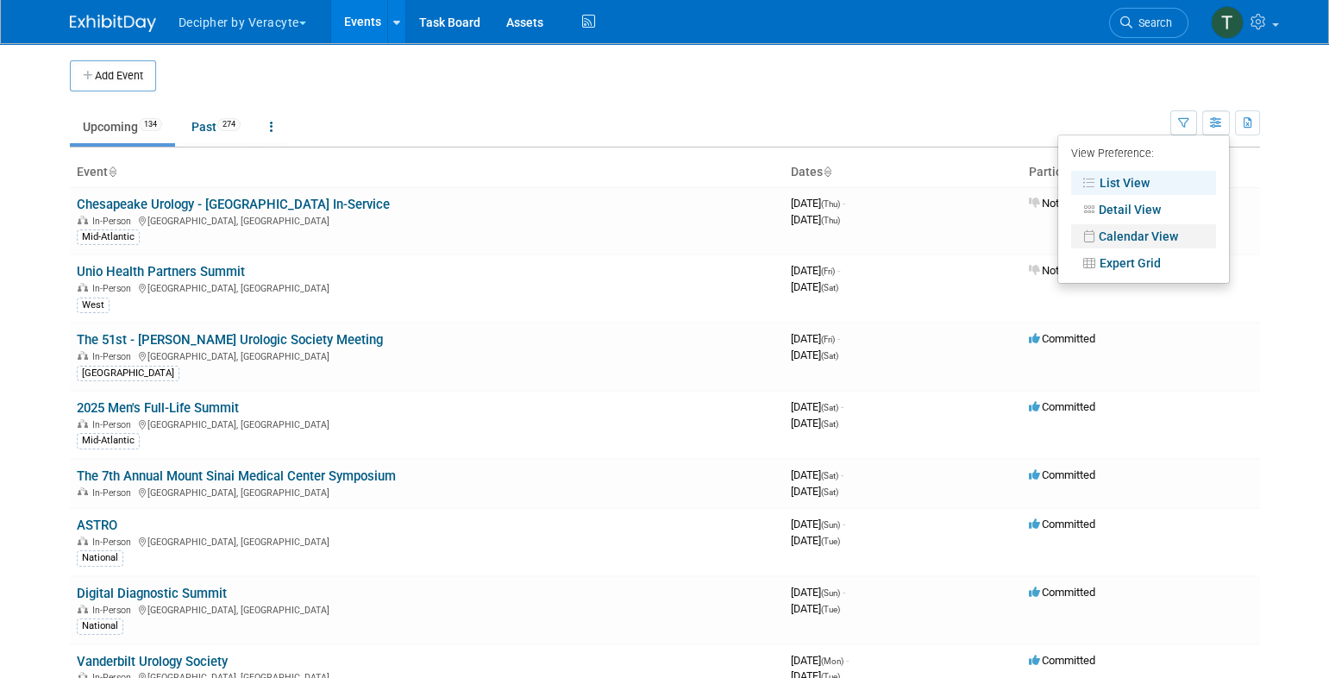 The width and height of the screenshot is (1329, 678). What do you see at coordinates (152, 662) in the screenshot?
I see `a: Vanderbilt Urology Society` at bounding box center [152, 662].